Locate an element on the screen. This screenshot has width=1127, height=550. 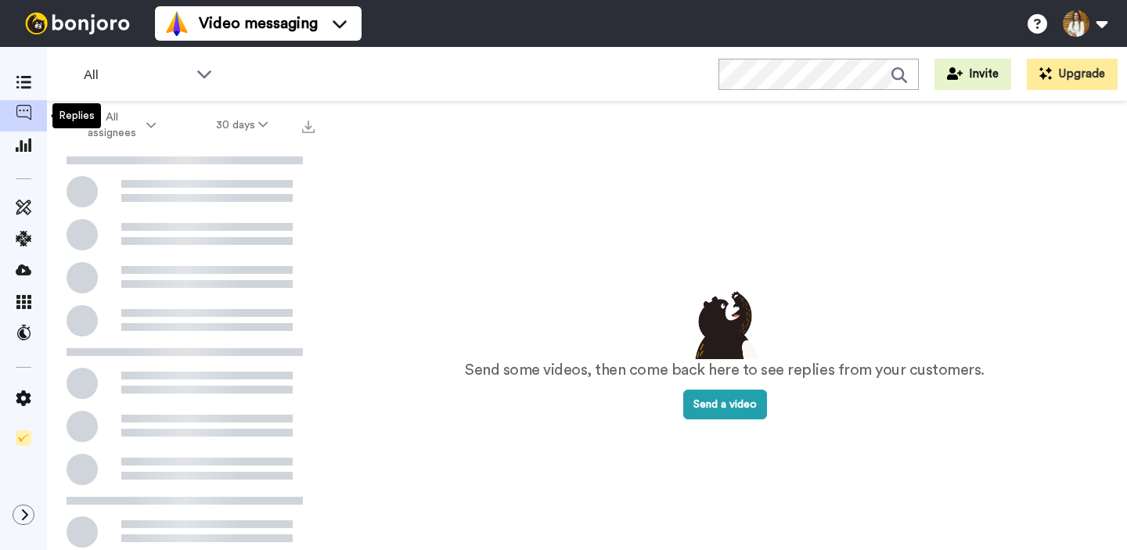
span: Video messaging is located at coordinates (258, 23).